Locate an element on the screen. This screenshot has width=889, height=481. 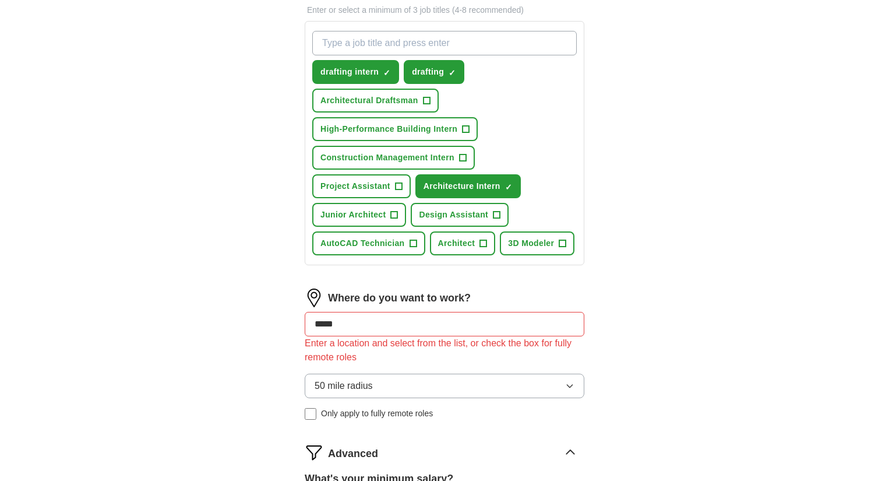
button: Architectural Draftsman is located at coordinates (375, 100).